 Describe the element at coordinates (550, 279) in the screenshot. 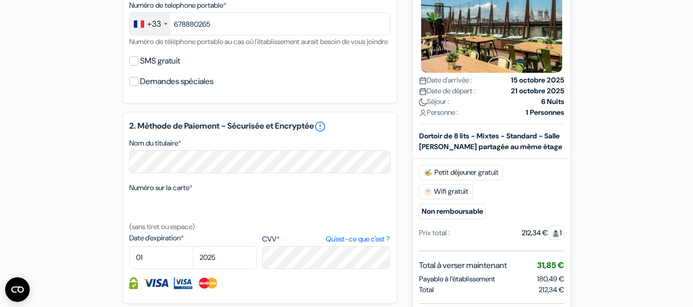

I see `span: 180,49 €` at that location.